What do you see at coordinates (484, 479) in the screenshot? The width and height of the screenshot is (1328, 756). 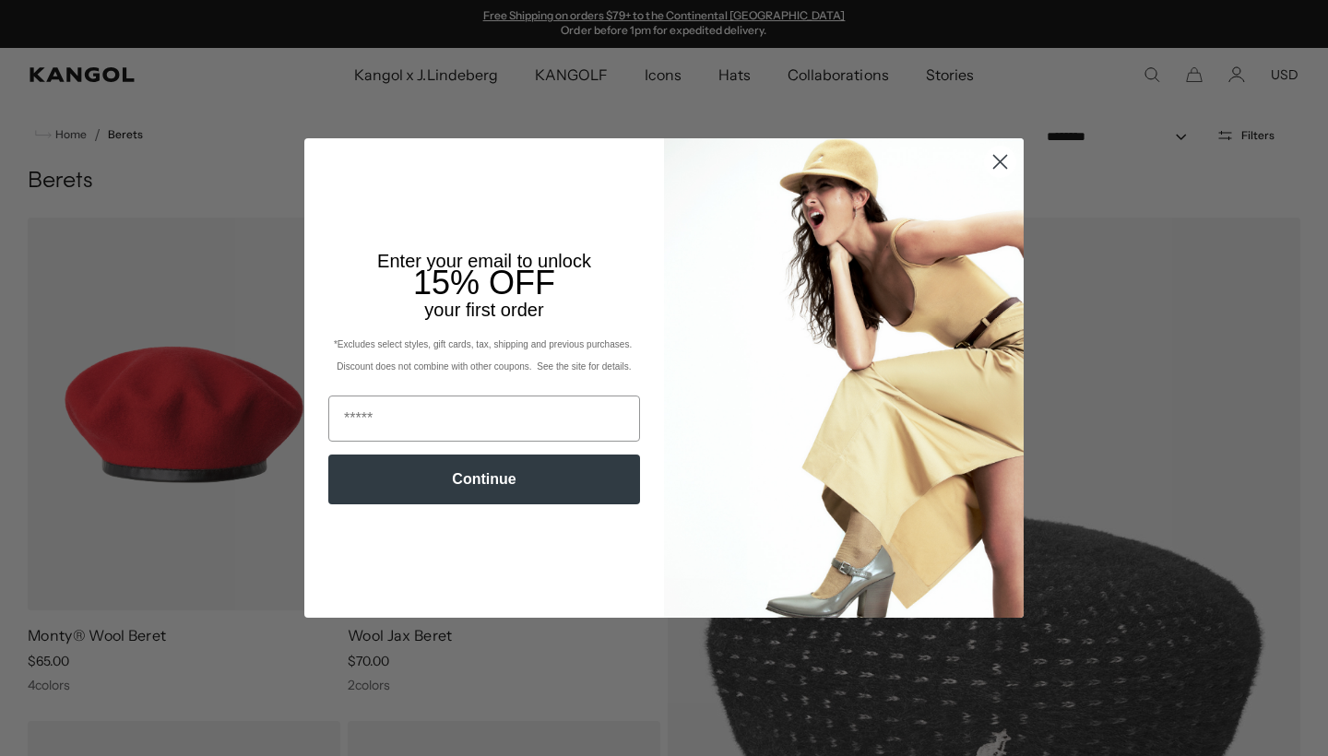 I see `button: Continue` at bounding box center [484, 479].